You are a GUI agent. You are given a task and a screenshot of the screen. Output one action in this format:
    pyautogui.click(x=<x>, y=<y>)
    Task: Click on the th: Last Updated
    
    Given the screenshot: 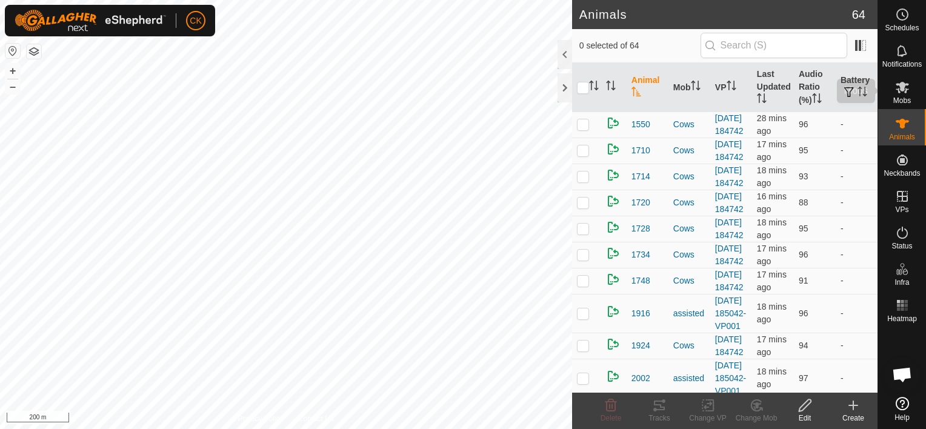 What is the action you would take?
    pyautogui.click(x=773, y=87)
    